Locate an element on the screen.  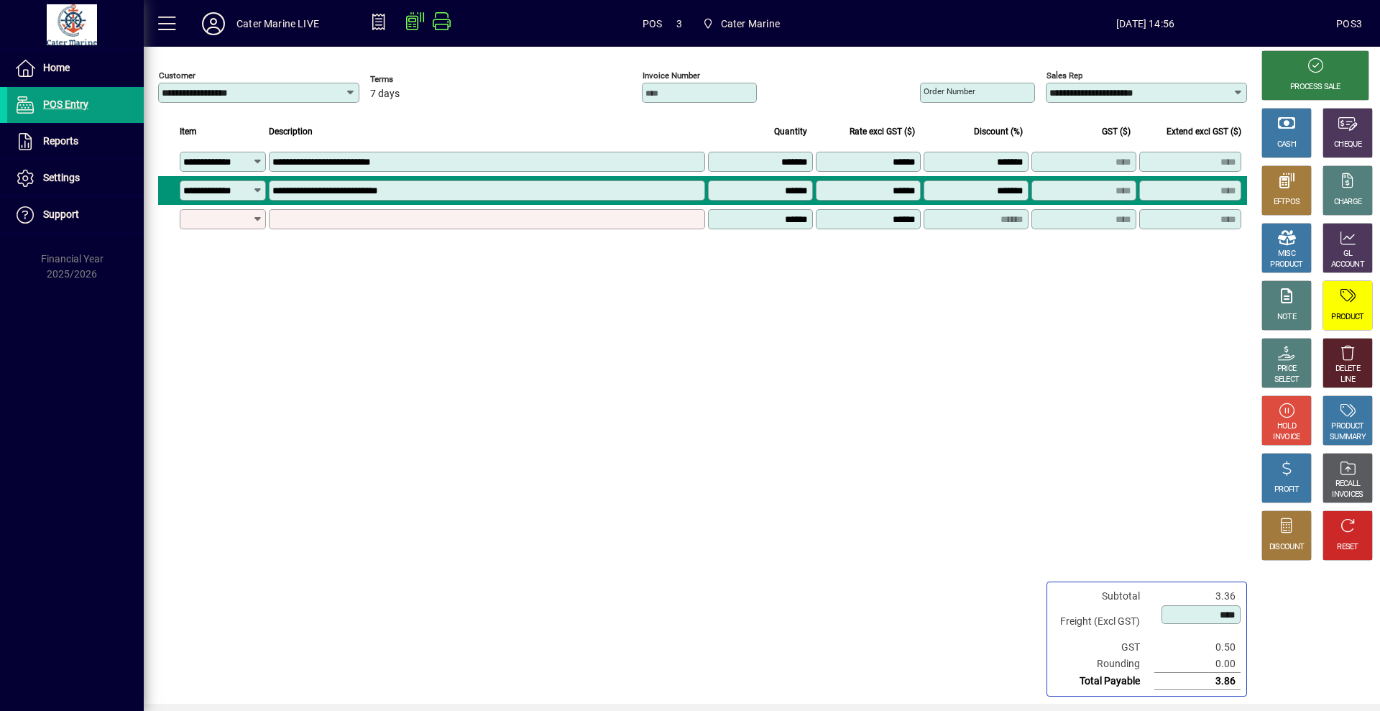
div: RESET is located at coordinates (1347, 547).